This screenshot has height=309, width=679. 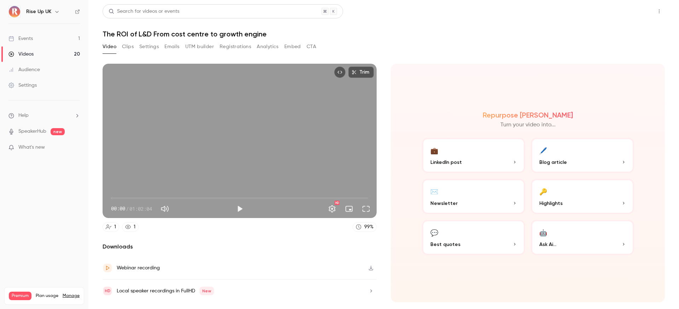 I want to click on a: SpeakerHub, so click(x=32, y=131).